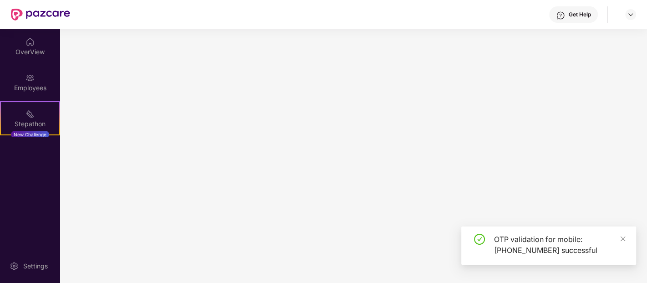 This screenshot has height=283, width=647. I want to click on img: svg+xml;base64,PHN2ZyBpZD0iSG9tZSIgeG1sbnM9Imh0dHA6Ly93d3cudzMub3JnLzIwMDAvc3ZnIiB3aWR0aD0iMjAiIG..., so click(30, 42).